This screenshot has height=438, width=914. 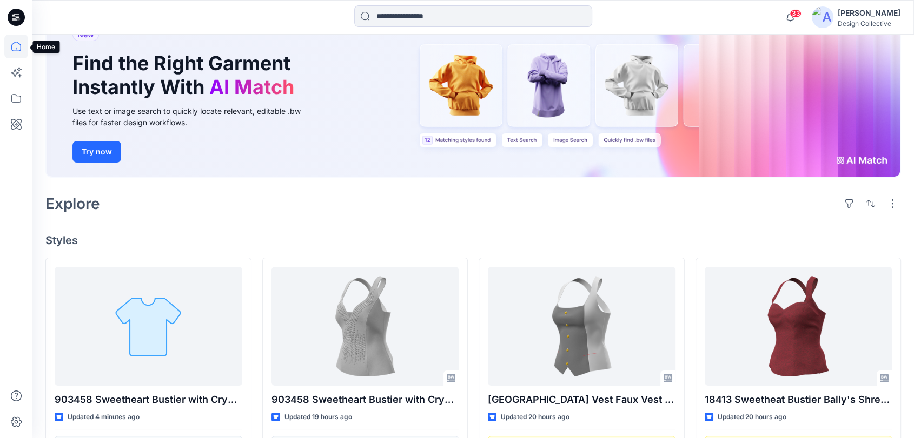 What do you see at coordinates (869, 23) in the screenshot?
I see `div: Design Collective` at bounding box center [869, 23].